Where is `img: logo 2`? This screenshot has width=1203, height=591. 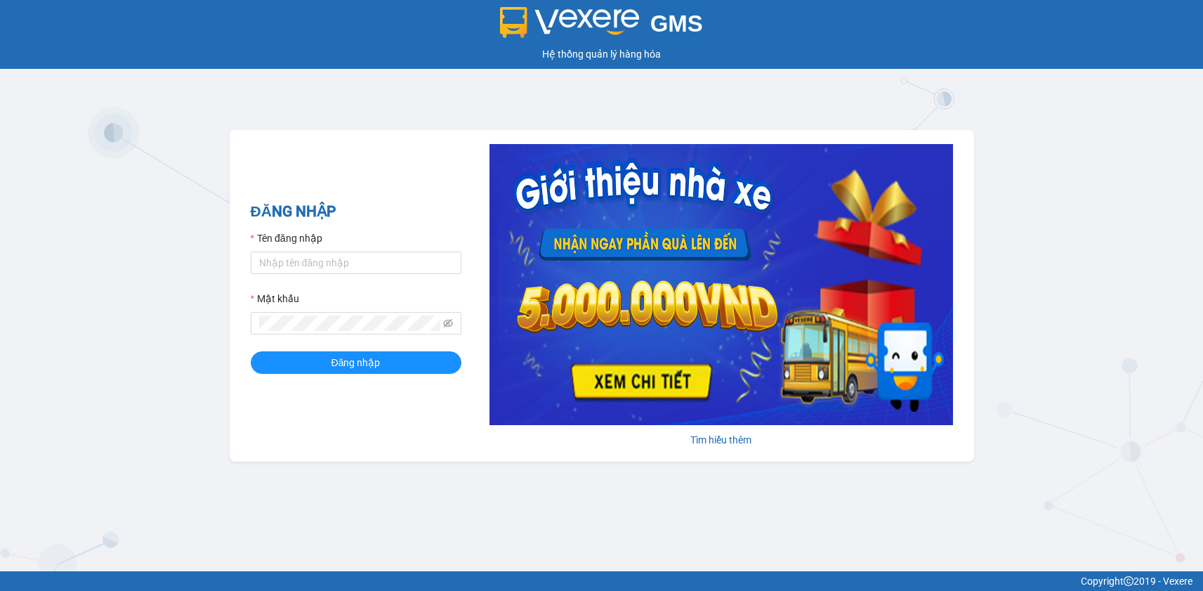 img: logo 2 is located at coordinates (569, 22).